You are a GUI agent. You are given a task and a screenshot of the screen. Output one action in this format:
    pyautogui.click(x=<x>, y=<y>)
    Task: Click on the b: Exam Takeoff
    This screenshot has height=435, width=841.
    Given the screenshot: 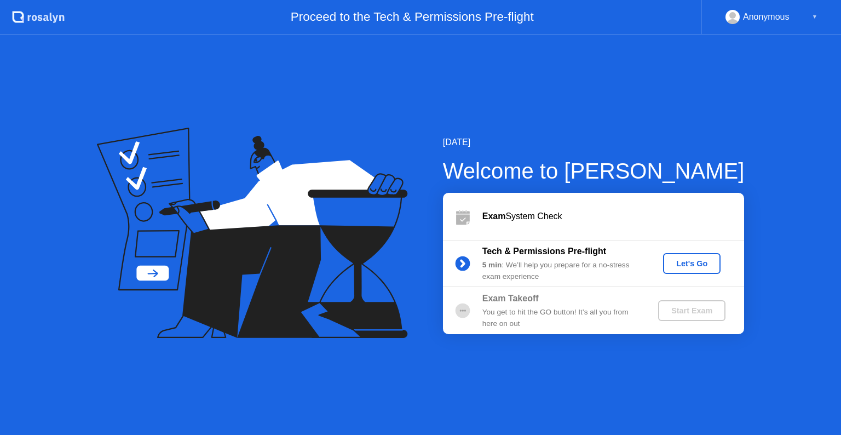 What is the action you would take?
    pyautogui.click(x=510, y=298)
    